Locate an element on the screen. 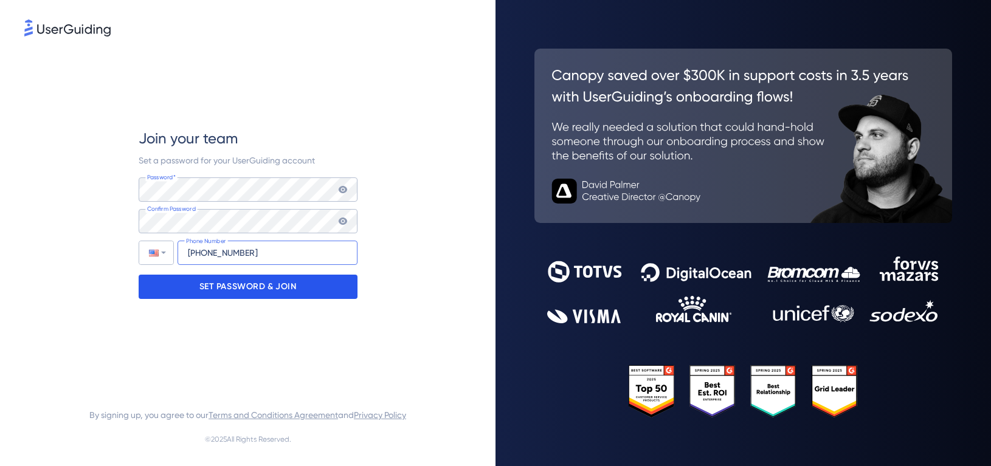 The width and height of the screenshot is (991, 466). p: SET PASSWORD & JOIN is located at coordinates (248, 287).